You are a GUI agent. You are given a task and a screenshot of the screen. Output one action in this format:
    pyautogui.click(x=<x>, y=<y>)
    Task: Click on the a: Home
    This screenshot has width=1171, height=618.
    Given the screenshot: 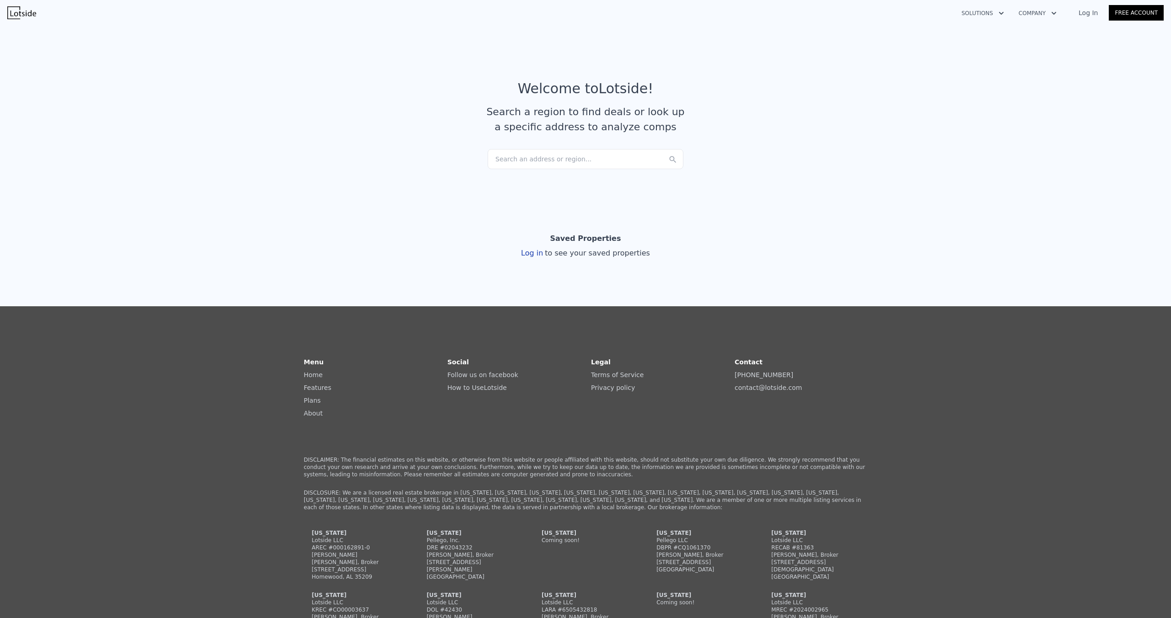 What is the action you would take?
    pyautogui.click(x=313, y=375)
    